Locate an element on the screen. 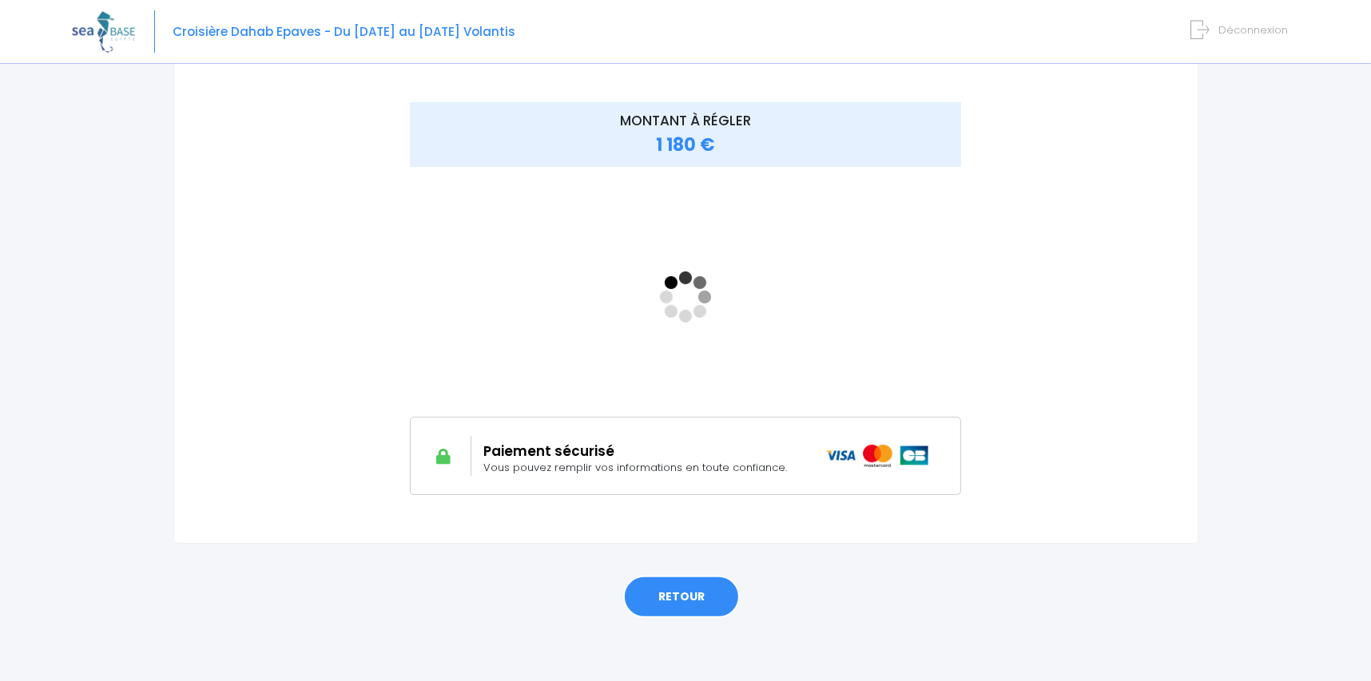  span: Déconnexion is located at coordinates (1253, 30).